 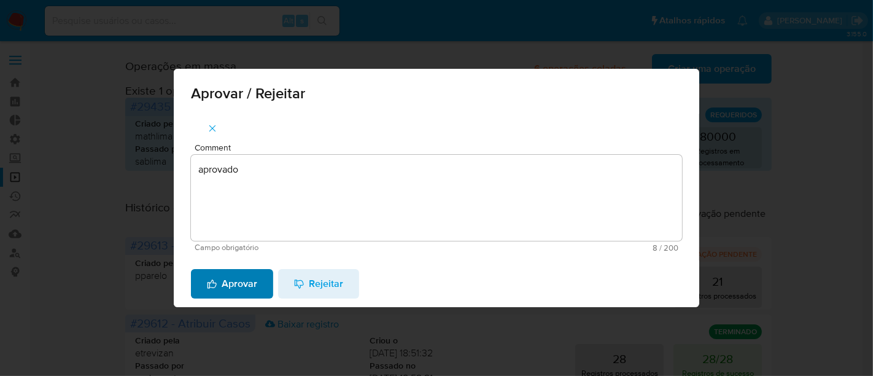 I want to click on button: Aprovar, so click(x=232, y=284).